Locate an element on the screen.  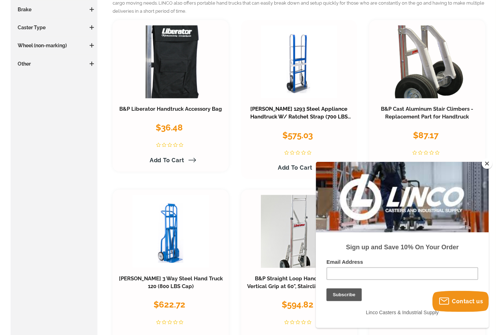
span: Linco Casters & Industrial Supply is located at coordinates (86, 151).